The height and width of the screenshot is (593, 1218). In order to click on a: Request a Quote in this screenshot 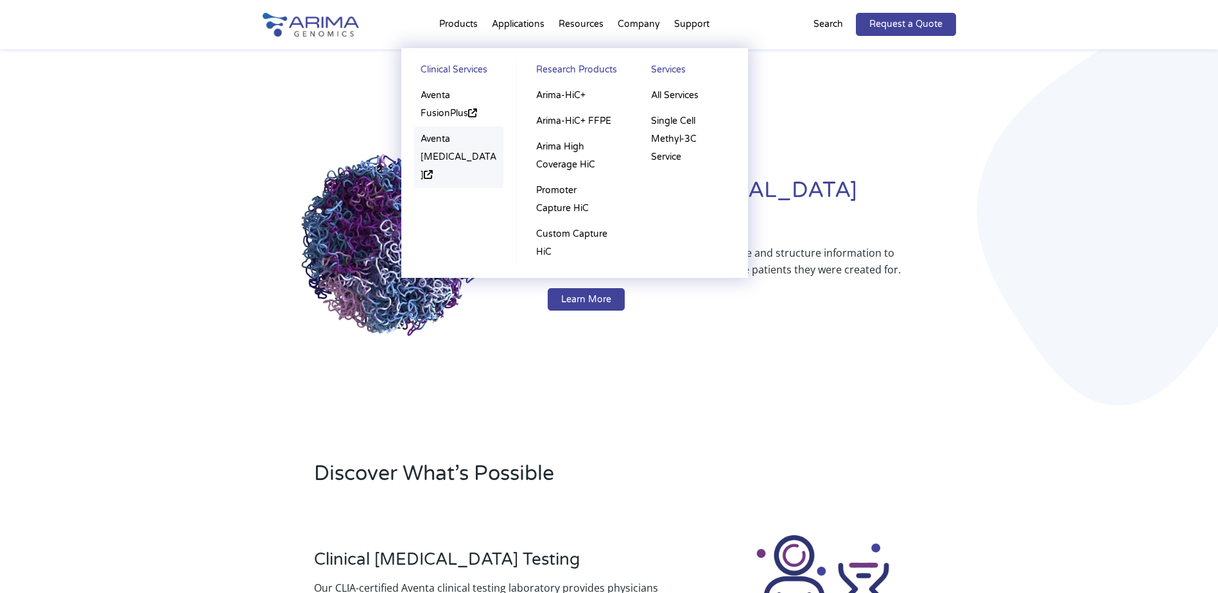, I will do `click(906, 24)`.